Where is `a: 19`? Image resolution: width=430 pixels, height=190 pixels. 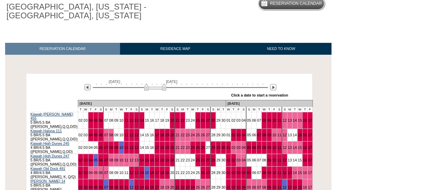
a: 19 is located at coordinates (167, 160).